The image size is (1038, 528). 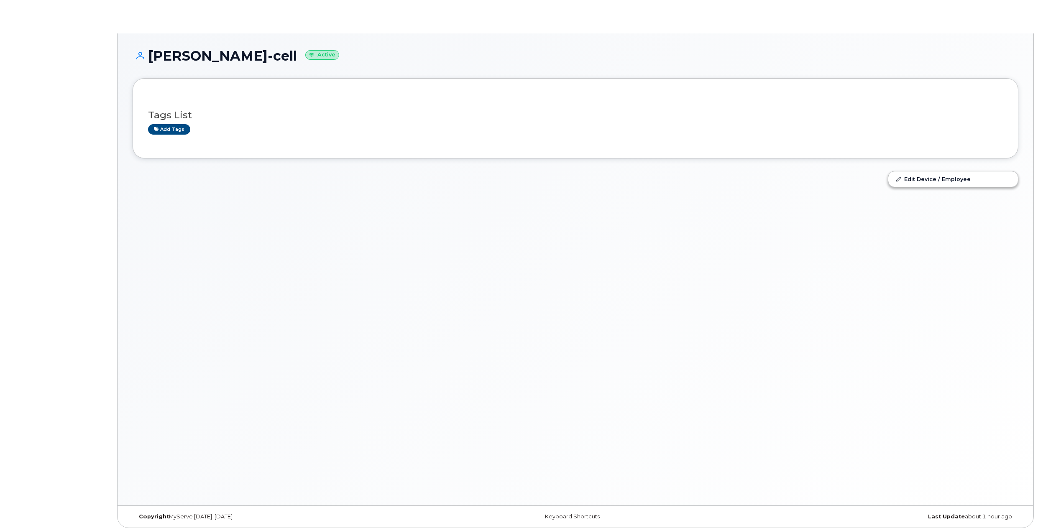 I want to click on small: Active, so click(x=322, y=55).